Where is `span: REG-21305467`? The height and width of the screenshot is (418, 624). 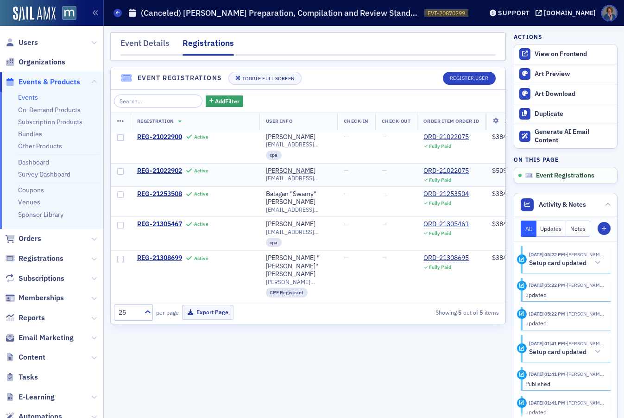
span: REG-21305467 is located at coordinates (159, 224).